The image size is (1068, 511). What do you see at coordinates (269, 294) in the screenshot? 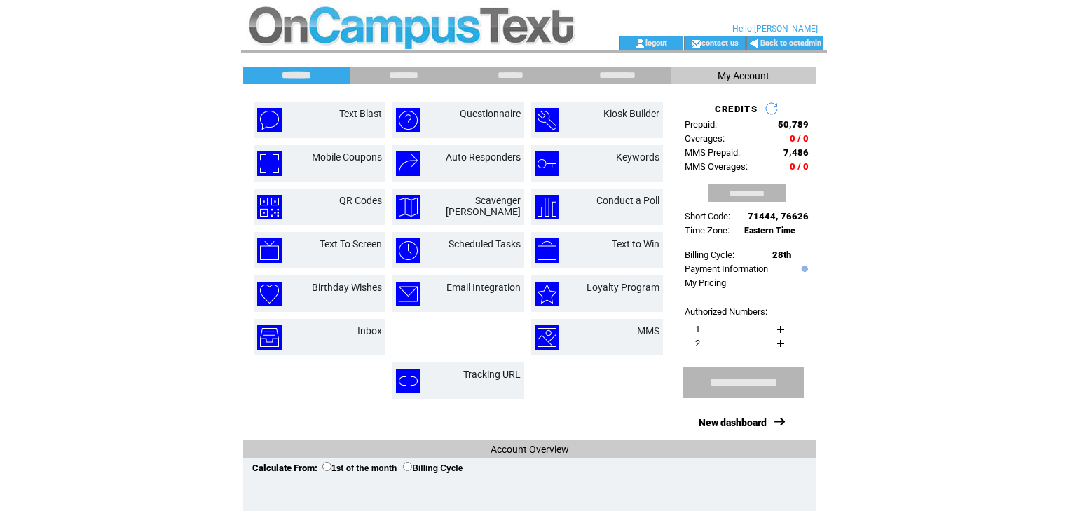
I see `img: birthday-wishes.png` at bounding box center [269, 294].